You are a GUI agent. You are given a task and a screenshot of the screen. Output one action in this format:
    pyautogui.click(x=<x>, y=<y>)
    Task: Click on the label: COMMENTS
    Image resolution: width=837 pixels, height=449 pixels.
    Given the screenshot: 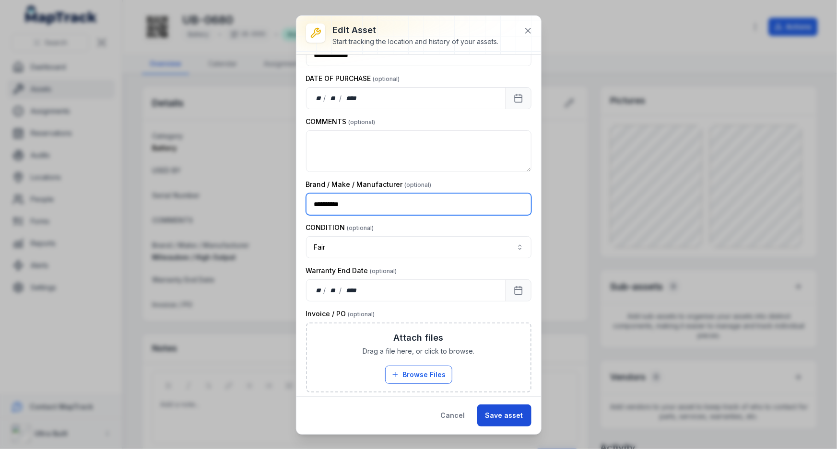 What is the action you would take?
    pyautogui.click(x=341, y=122)
    